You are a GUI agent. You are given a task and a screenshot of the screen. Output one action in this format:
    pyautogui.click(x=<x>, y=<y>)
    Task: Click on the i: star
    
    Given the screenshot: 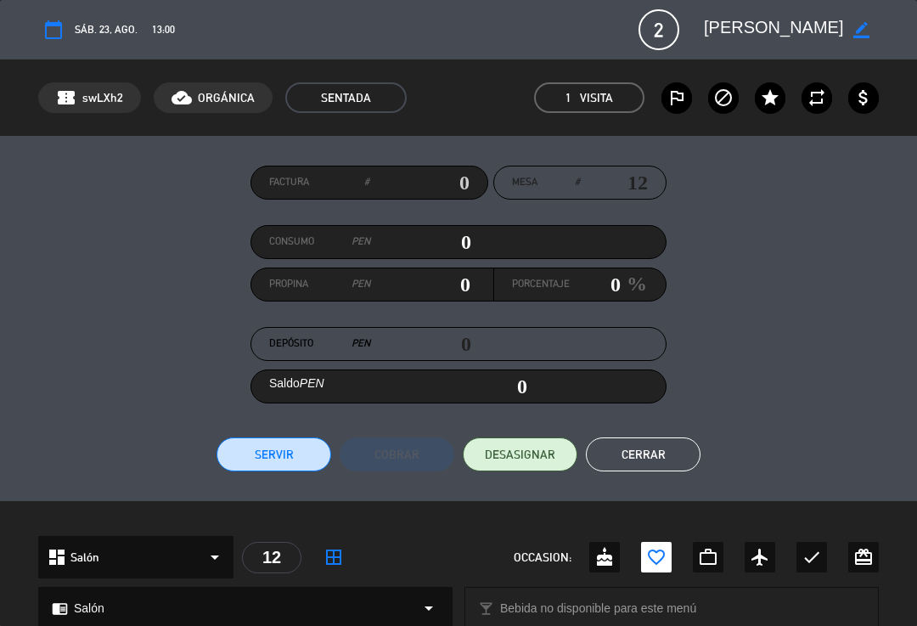 What is the action you would take?
    pyautogui.click(x=770, y=98)
    